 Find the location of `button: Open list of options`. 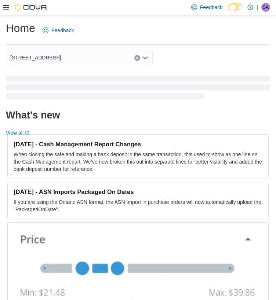

button: Open list of options is located at coordinates (145, 58).